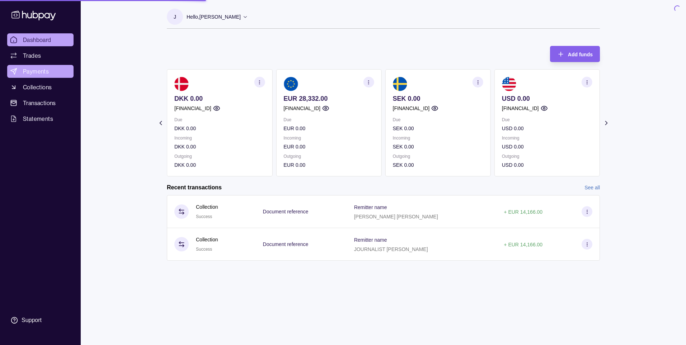 The width and height of the screenshot is (686, 345). Describe the element at coordinates (181, 84) in the screenshot. I see `img: dk` at that location.